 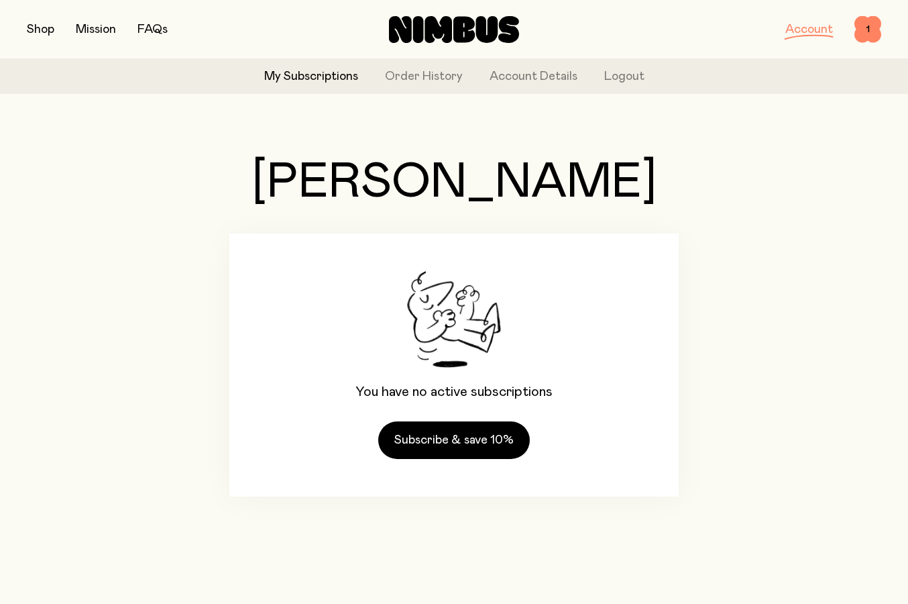 I want to click on a: Account Details, so click(x=533, y=76).